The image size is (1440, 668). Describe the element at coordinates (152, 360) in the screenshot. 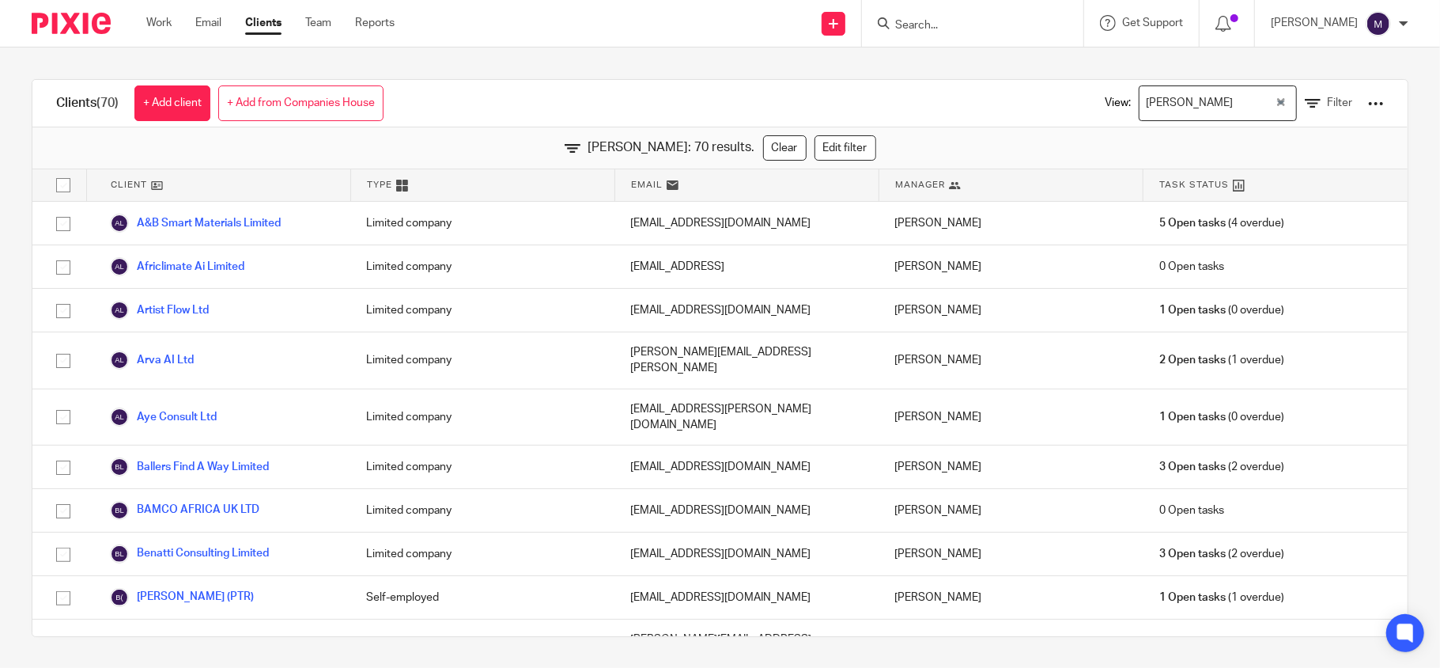

I see `a: Arva AI Ltd` at that location.